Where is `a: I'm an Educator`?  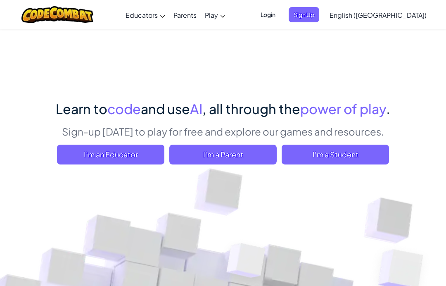
a: I'm an Educator is located at coordinates (111, 154).